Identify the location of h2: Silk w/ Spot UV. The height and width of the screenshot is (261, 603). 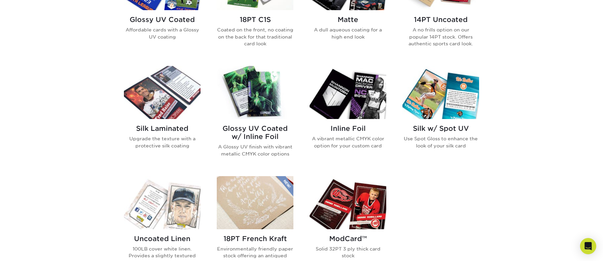
(441, 128).